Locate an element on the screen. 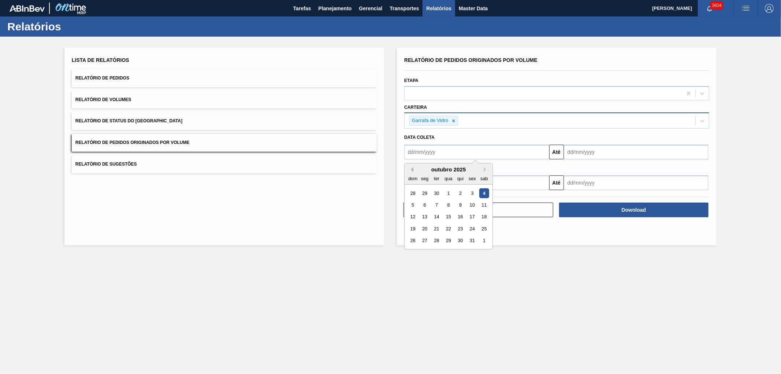 The image size is (781, 374). div: Choose domingo, 28 de setembro de 2025 is located at coordinates (413, 193).